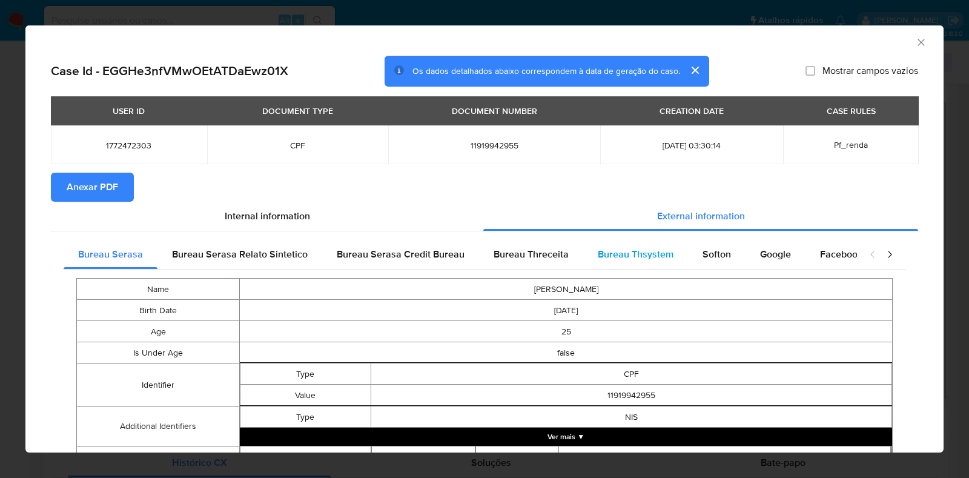 This screenshot has width=969, height=478. Describe the element at coordinates (851, 145) in the screenshot. I see `span: Pf_renda` at that location.